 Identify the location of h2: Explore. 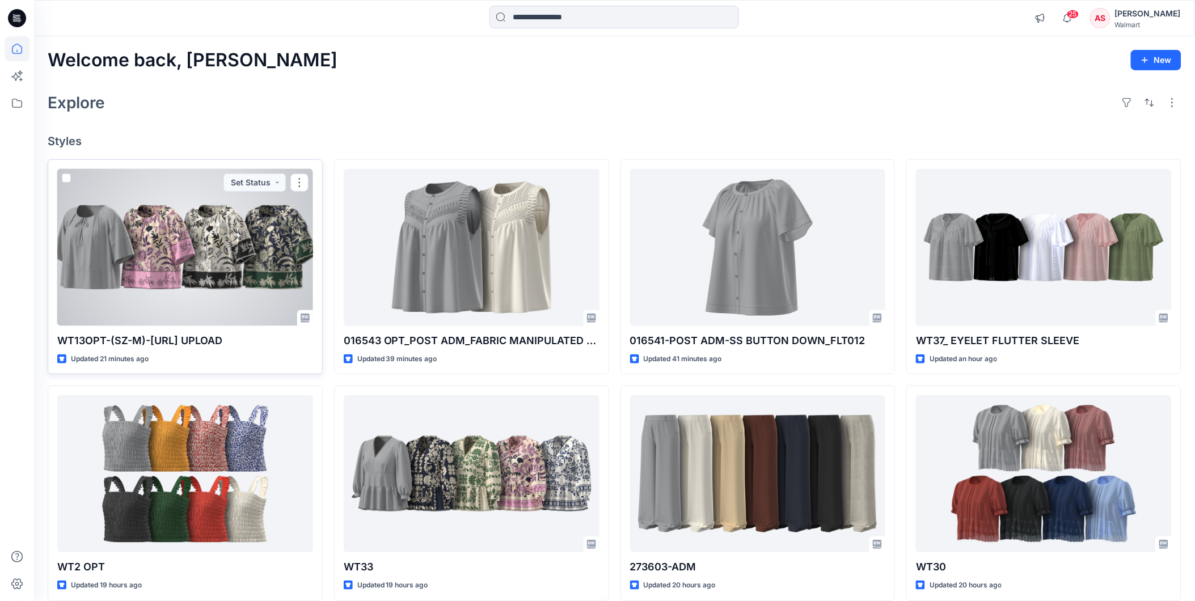
(76, 103).